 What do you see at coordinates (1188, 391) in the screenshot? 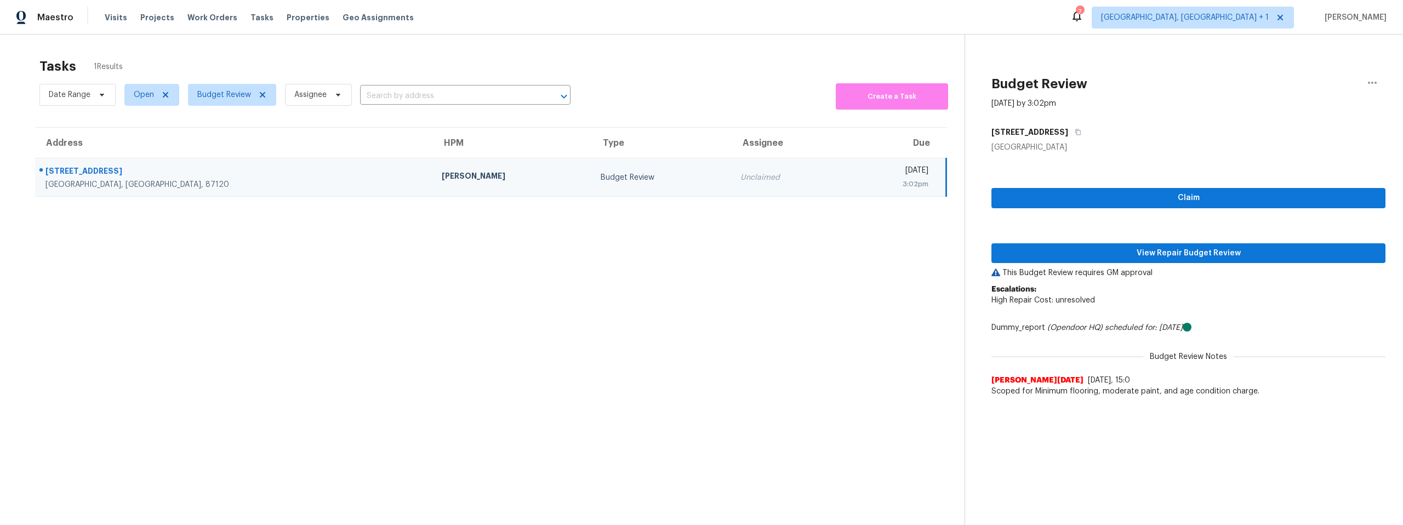
I see `span: Scoped for Minimum flooring, moderate paint, and age condition charge.` at bounding box center [1188, 391].